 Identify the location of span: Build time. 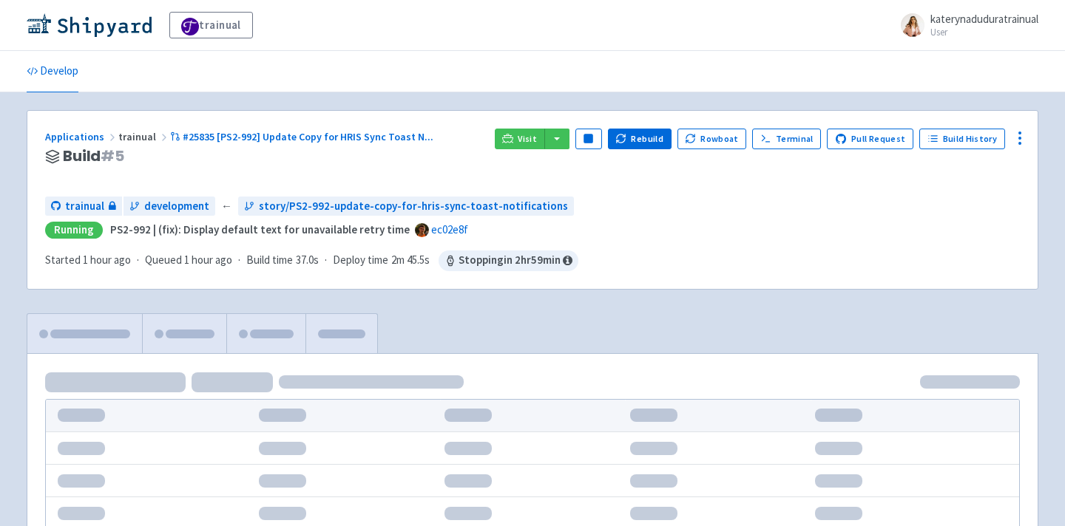
(269, 260).